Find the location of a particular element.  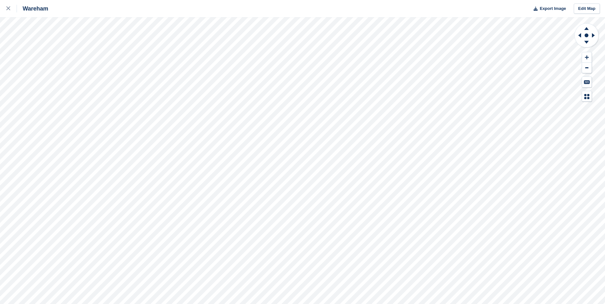

button: Zoom In is located at coordinates (587, 57).